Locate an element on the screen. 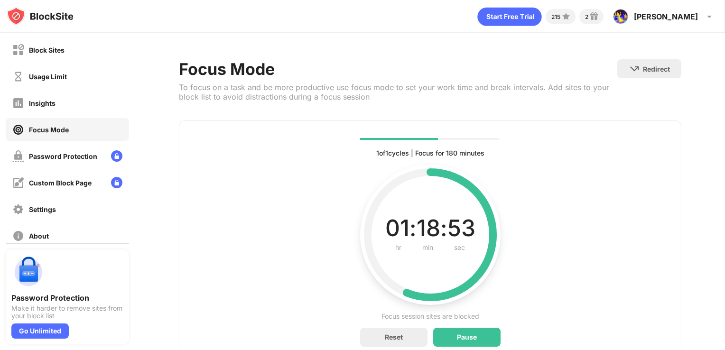 This screenshot has height=350, width=725. div: 2 is located at coordinates (587, 17).